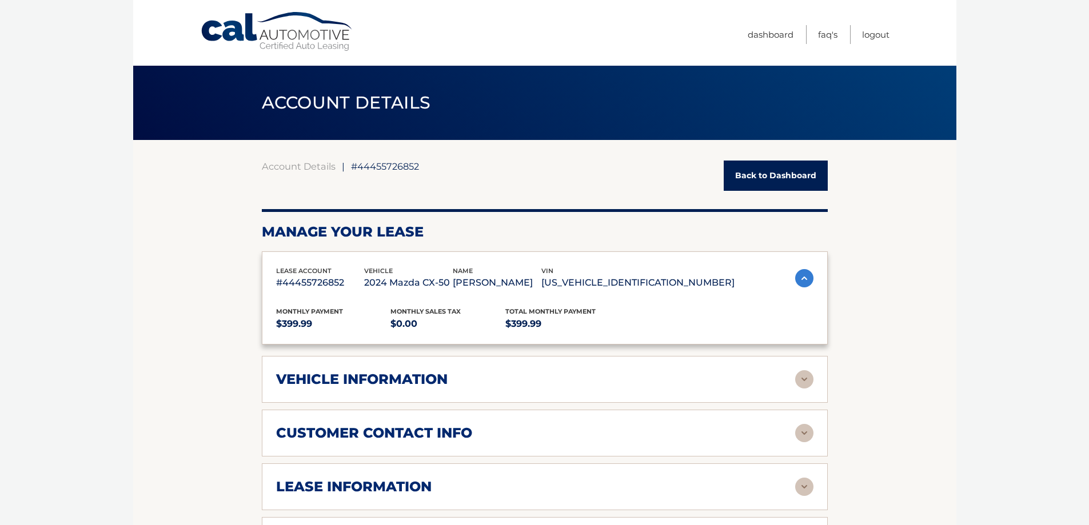 The image size is (1089, 525). What do you see at coordinates (309, 312) in the screenshot?
I see `span: Monthly Payment` at bounding box center [309, 312].